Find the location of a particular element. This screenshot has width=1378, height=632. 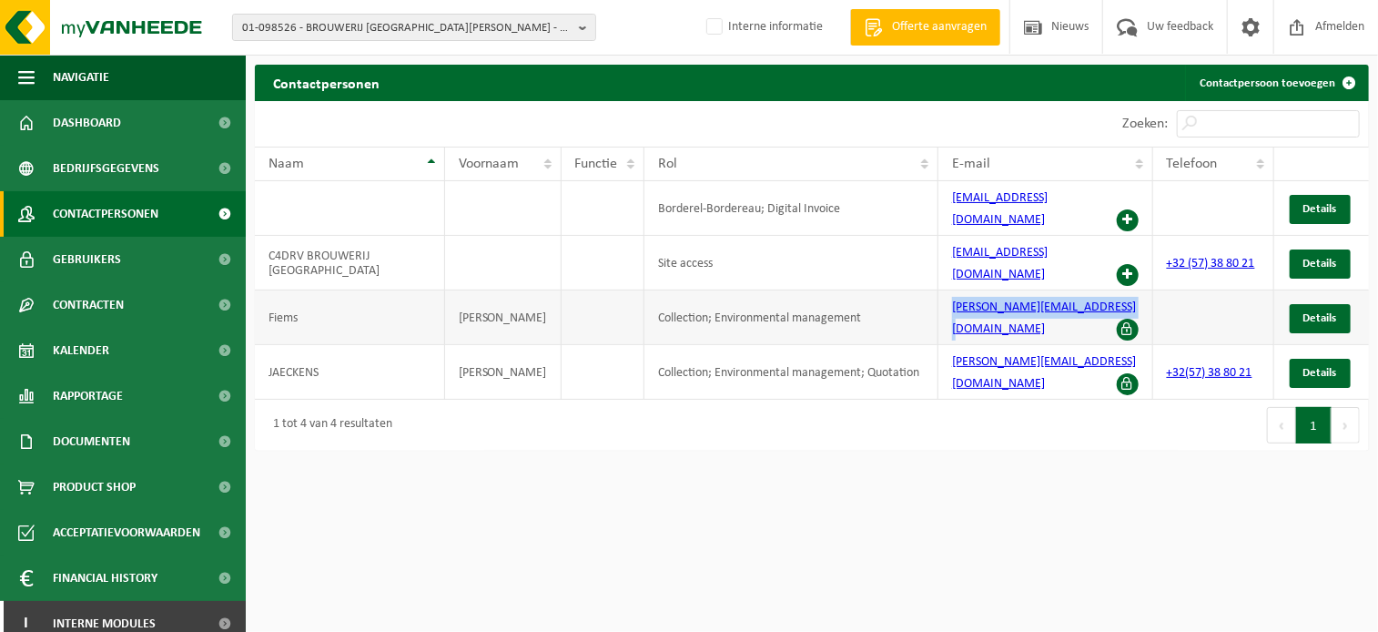

span: Navigatie is located at coordinates (81, 77).